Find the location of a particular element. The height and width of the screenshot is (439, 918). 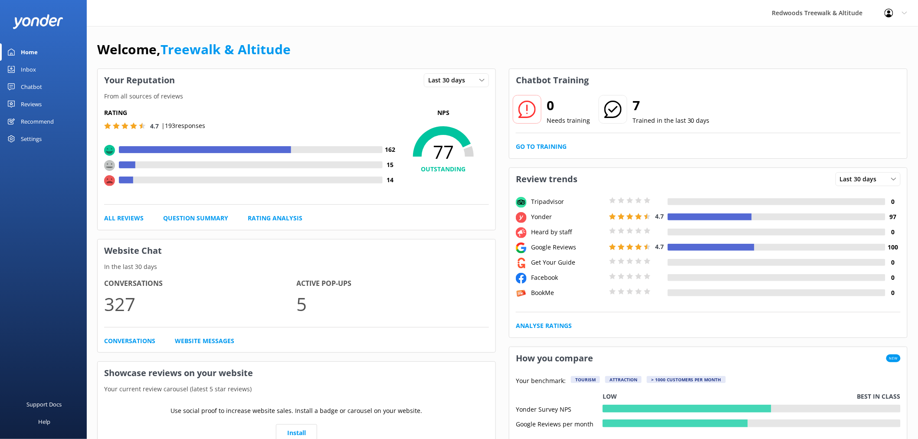

div: Help is located at coordinates (44, 422).